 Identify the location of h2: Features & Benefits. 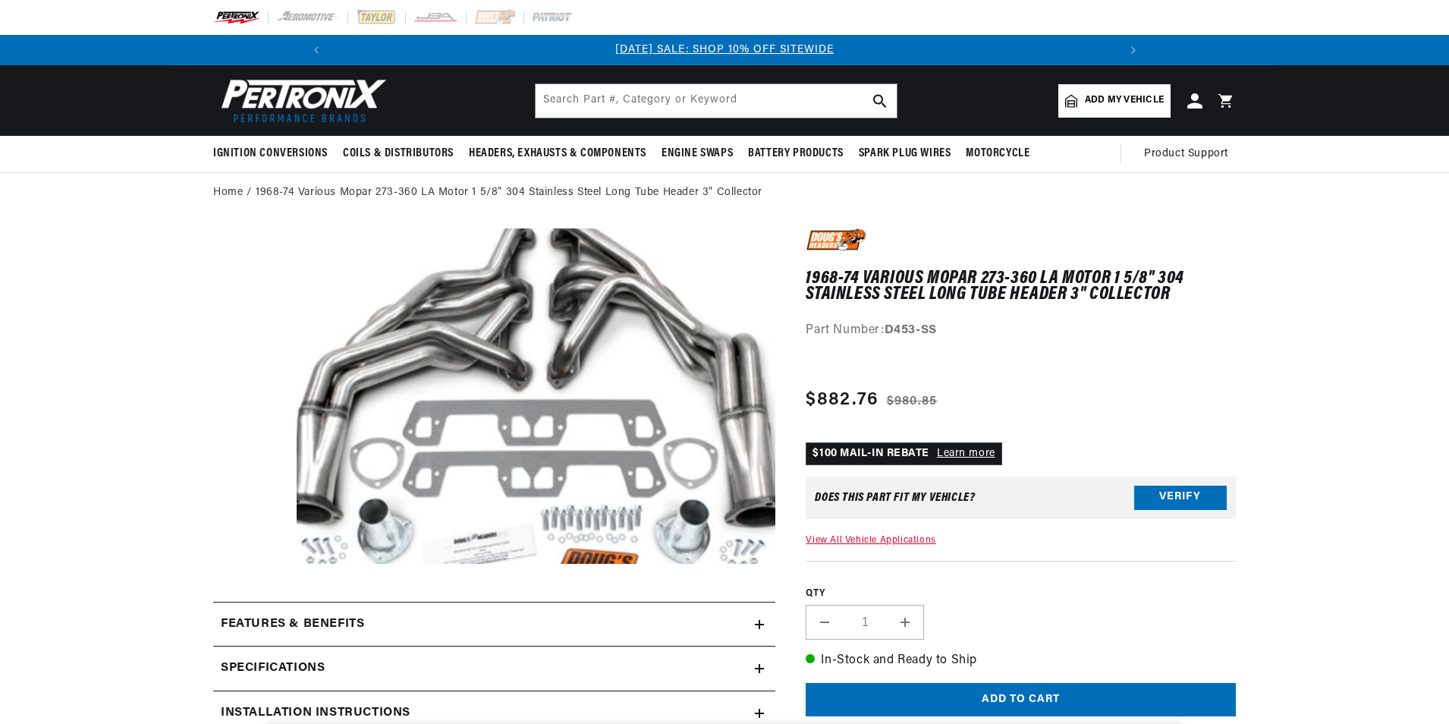
(292, 624).